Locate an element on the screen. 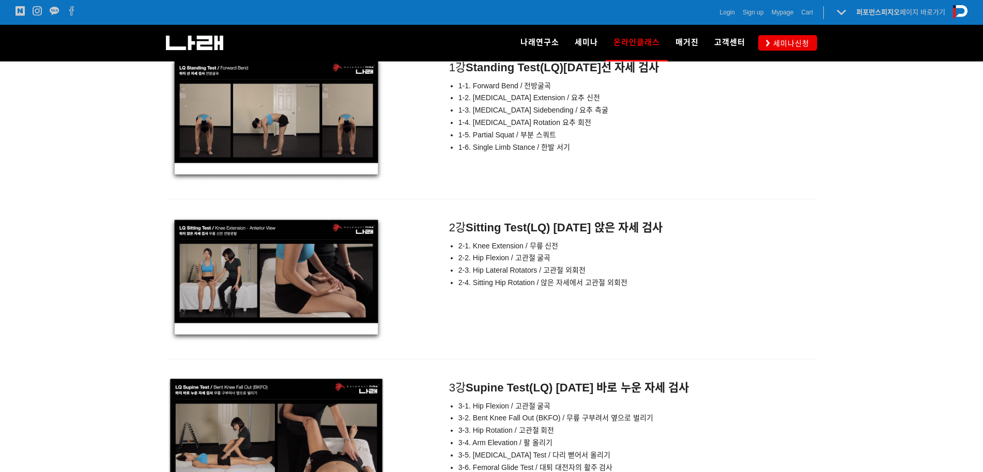  a: 온라인클래스 is located at coordinates (637, 43).